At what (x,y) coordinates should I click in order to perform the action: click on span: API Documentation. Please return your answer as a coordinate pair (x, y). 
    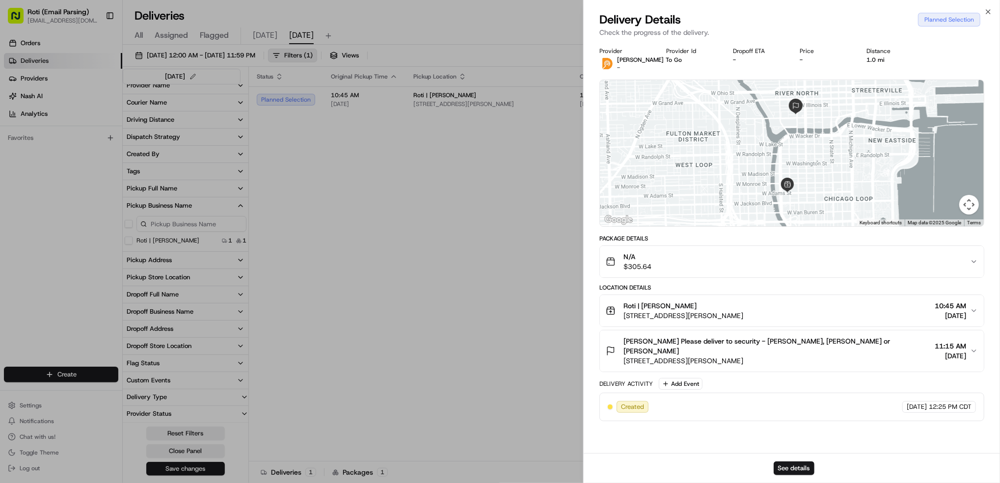
    Looking at the image, I should click on (125, 198).